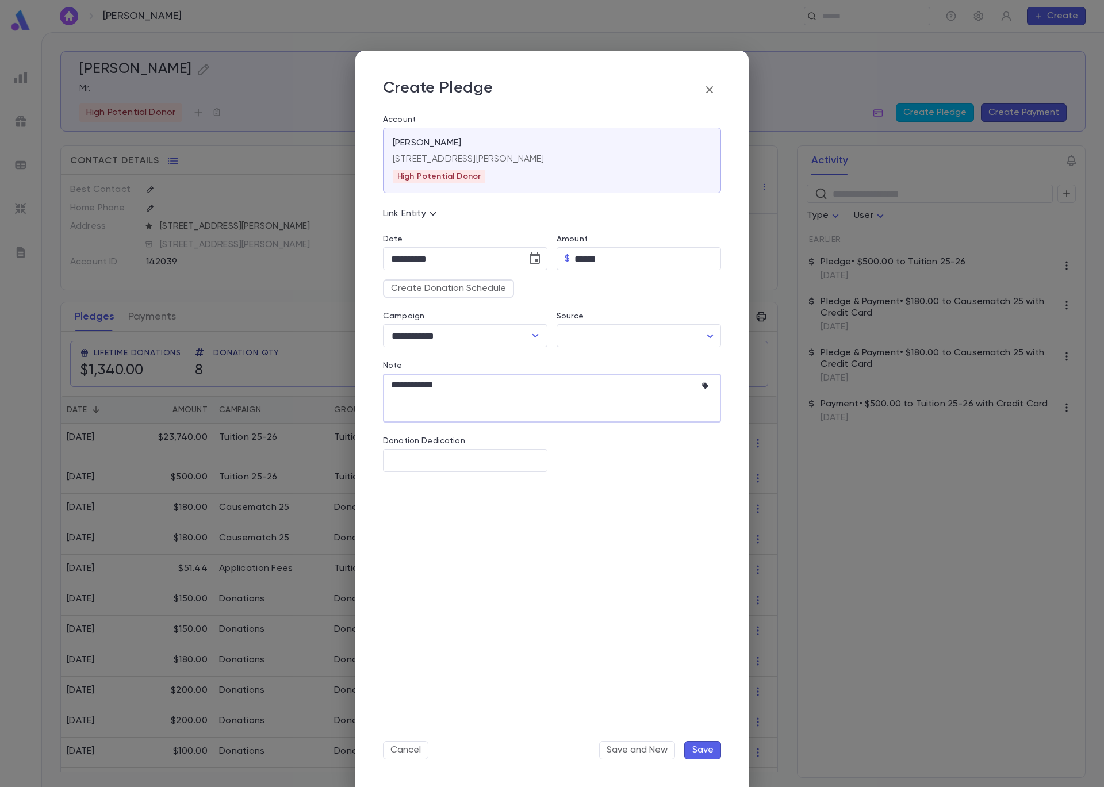 The width and height of the screenshot is (1104, 787). I want to click on label: Amount, so click(572, 239).